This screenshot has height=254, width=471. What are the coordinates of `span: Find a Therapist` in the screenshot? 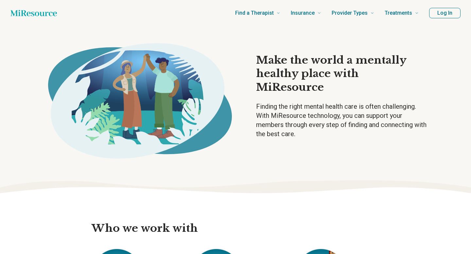 It's located at (254, 13).